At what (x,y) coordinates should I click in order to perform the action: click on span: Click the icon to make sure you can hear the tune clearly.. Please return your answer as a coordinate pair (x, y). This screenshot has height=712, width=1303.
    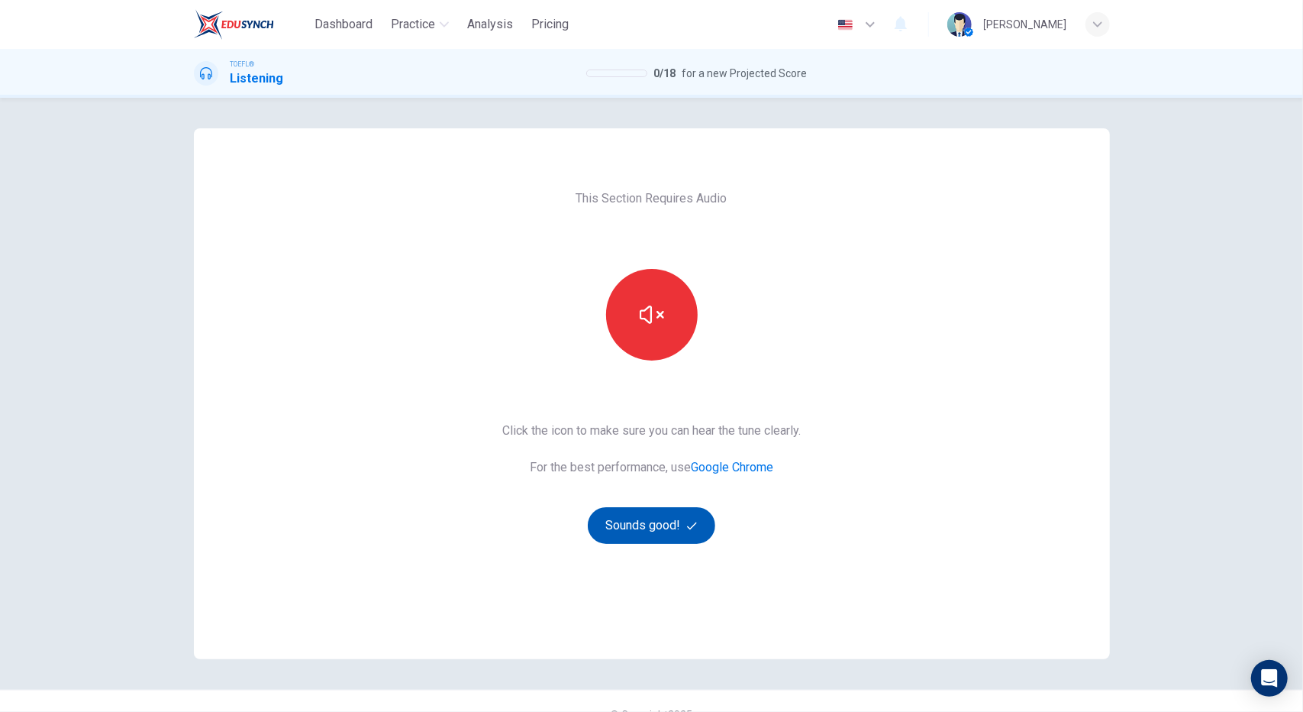
    Looking at the image, I should click on (651, 431).